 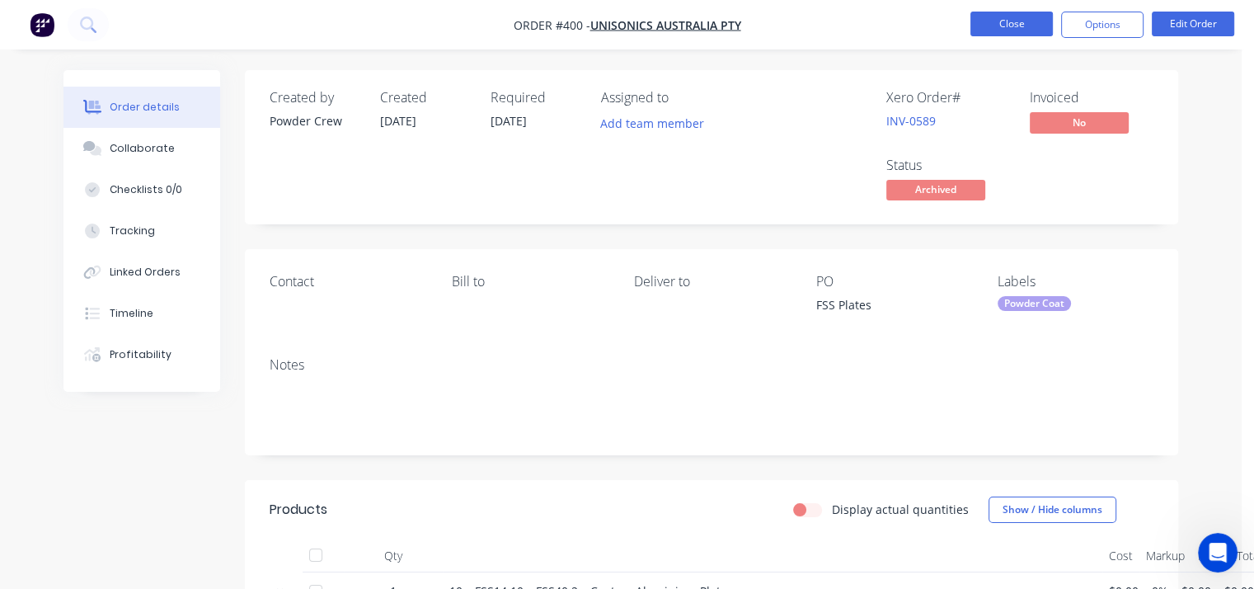 What do you see at coordinates (132, 231) in the screenshot?
I see `div: Tracking` at bounding box center [132, 231].